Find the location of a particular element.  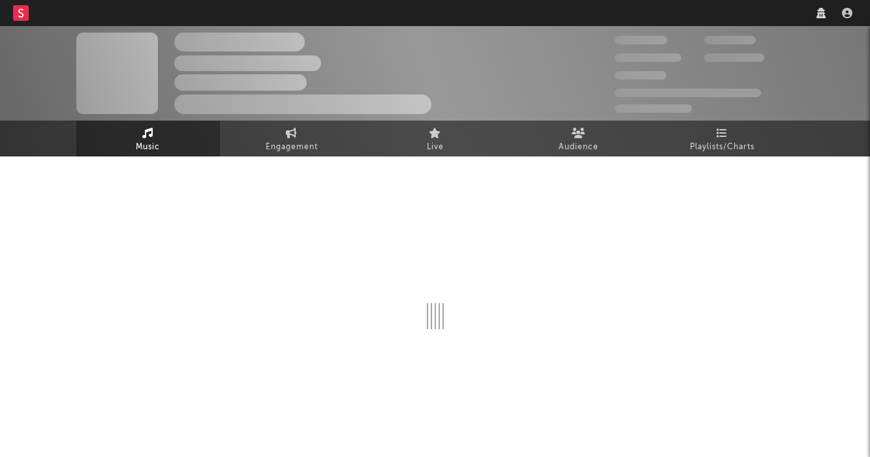

span: Jump Score: 85.0 is located at coordinates (653, 108).